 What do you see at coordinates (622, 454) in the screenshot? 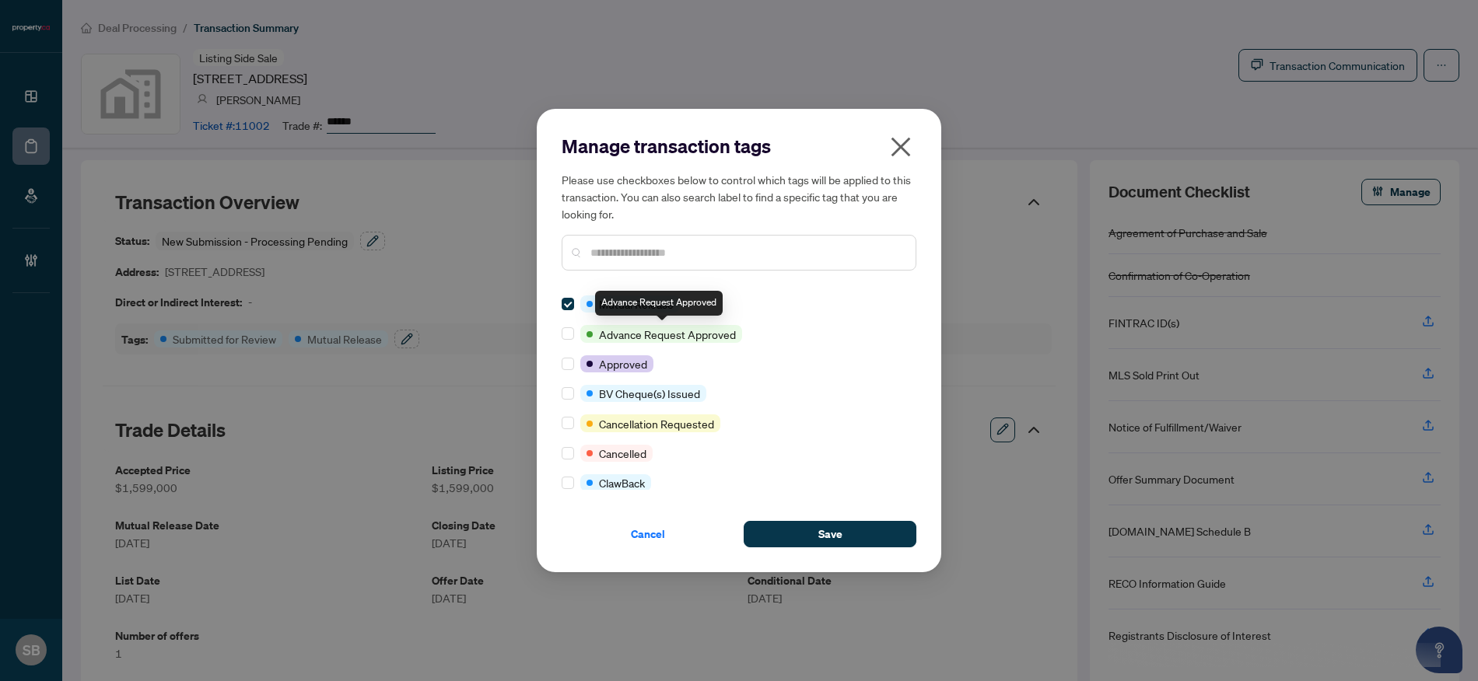
I see `span: Cancelled` at bounding box center [622, 454].